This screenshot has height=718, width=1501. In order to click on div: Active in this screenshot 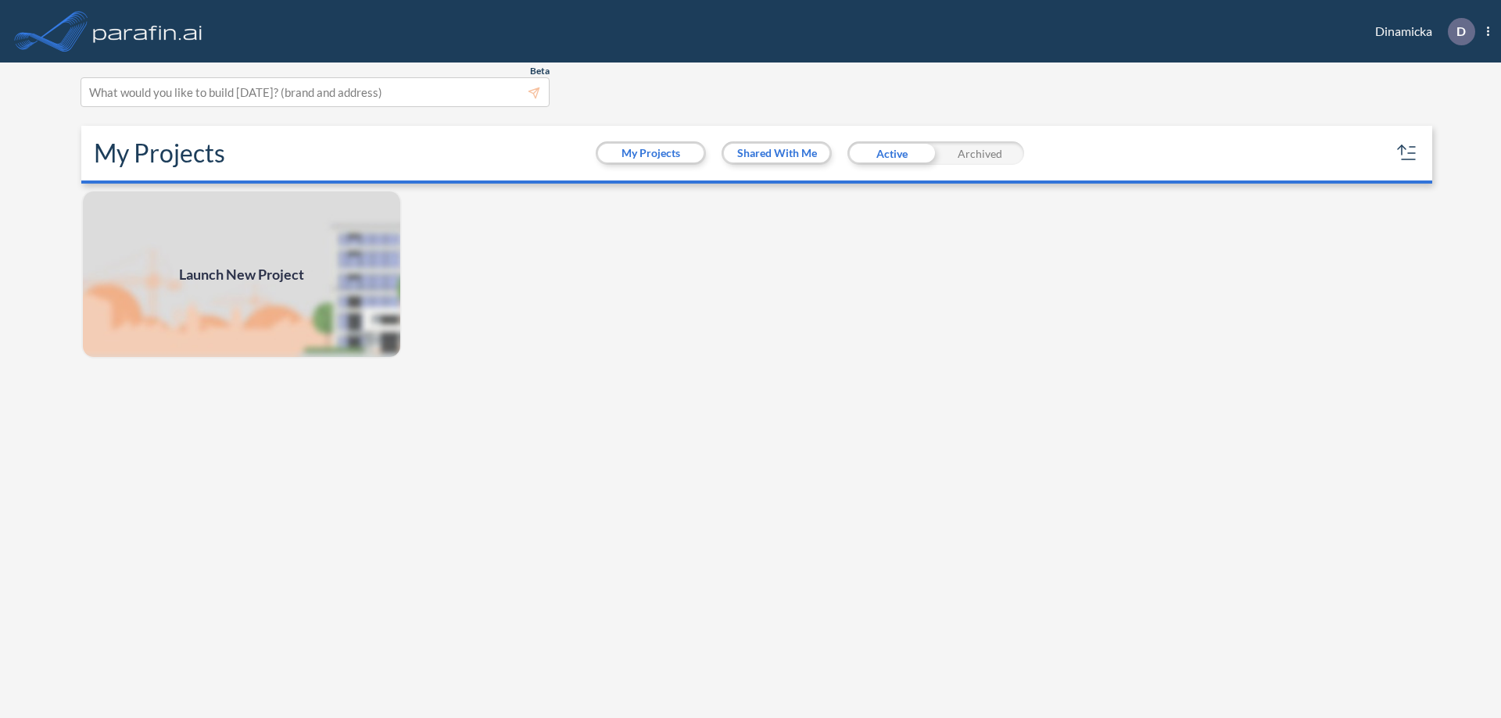, I will do `click(891, 153)`.